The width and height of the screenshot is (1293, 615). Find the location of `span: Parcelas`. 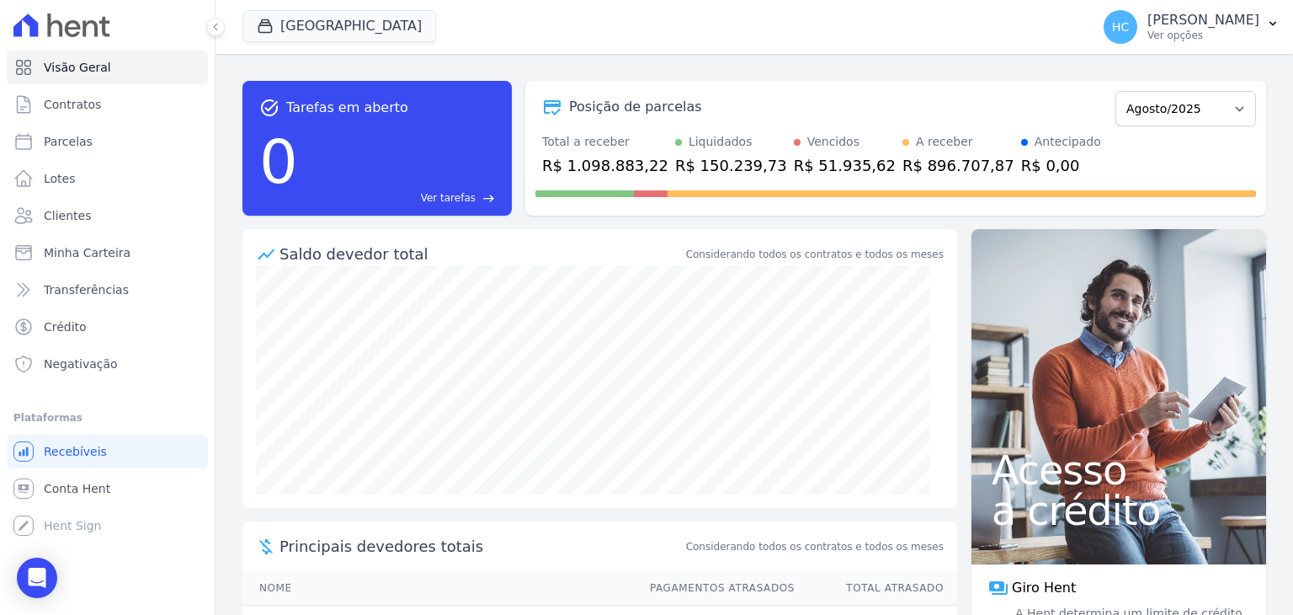

span: Parcelas is located at coordinates (68, 141).